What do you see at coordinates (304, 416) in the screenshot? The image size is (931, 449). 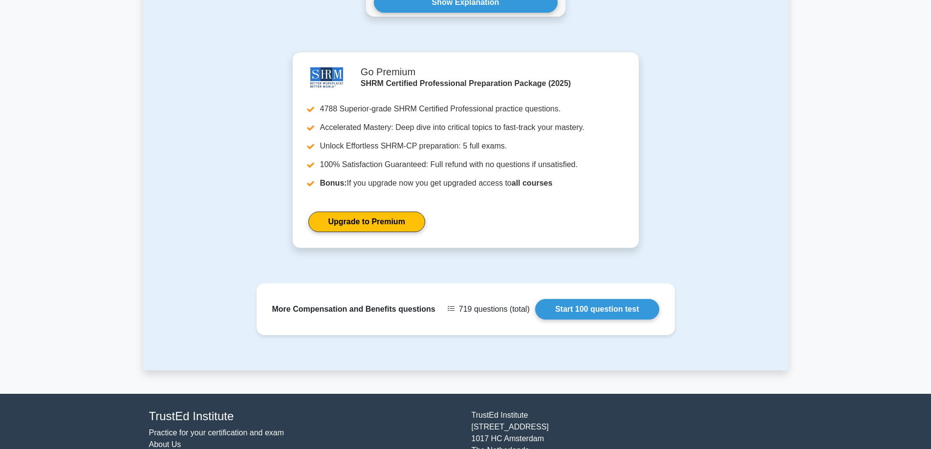 I see `h4: TrustEd Institute` at bounding box center [304, 416].